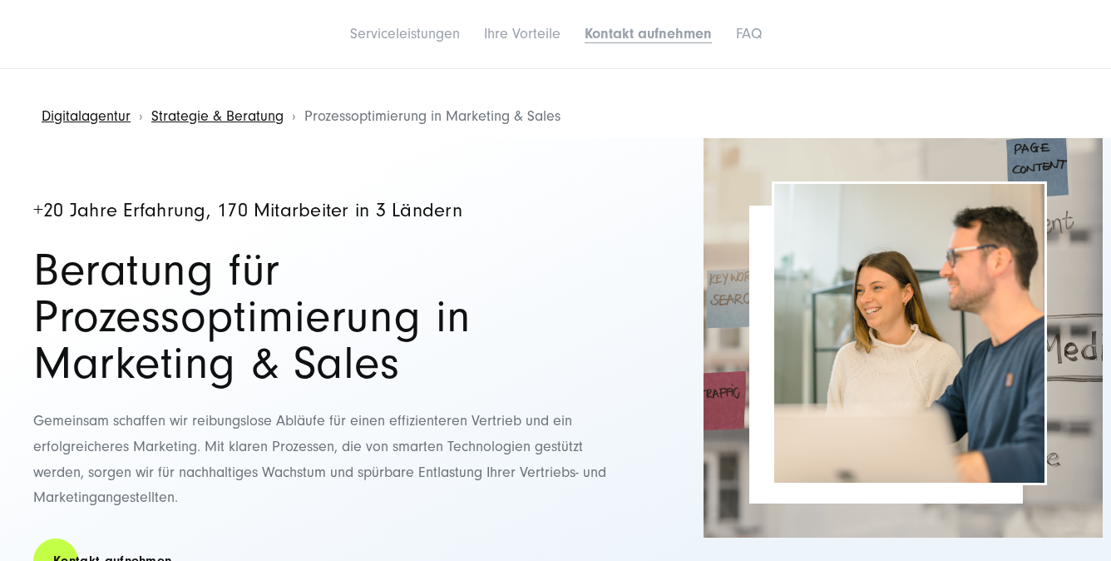  I want to click on a: Digitalagentur, so click(86, 116).